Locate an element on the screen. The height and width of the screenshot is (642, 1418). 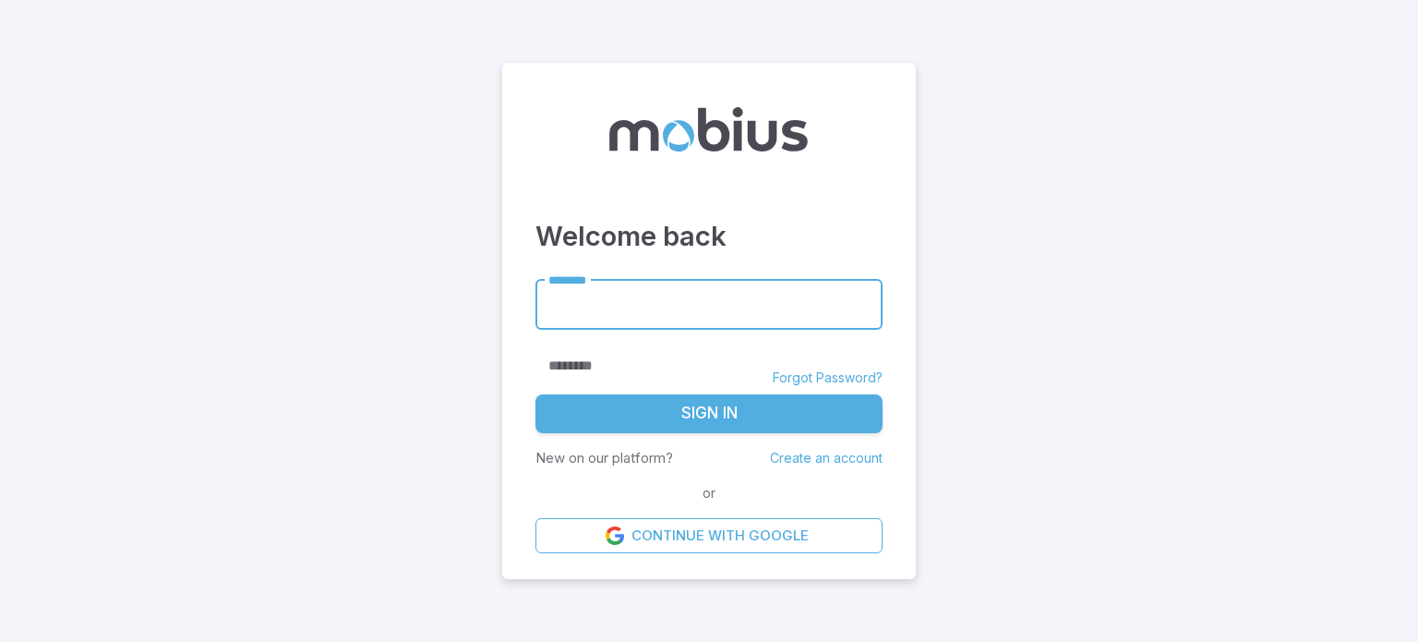
a: Create an account is located at coordinates (826, 457).